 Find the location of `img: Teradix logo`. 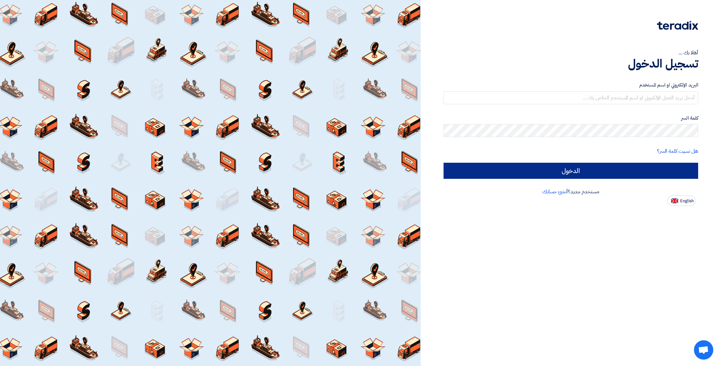

img: Teradix logo is located at coordinates (677, 25).